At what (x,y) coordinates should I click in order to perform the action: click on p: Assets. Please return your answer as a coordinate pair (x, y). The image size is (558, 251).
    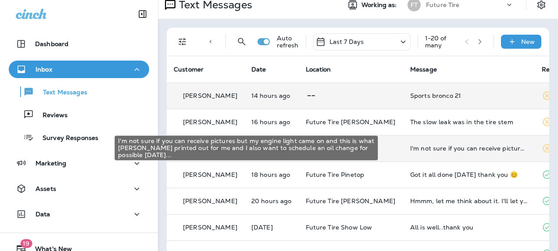
    Looking at the image, I should click on (46, 189).